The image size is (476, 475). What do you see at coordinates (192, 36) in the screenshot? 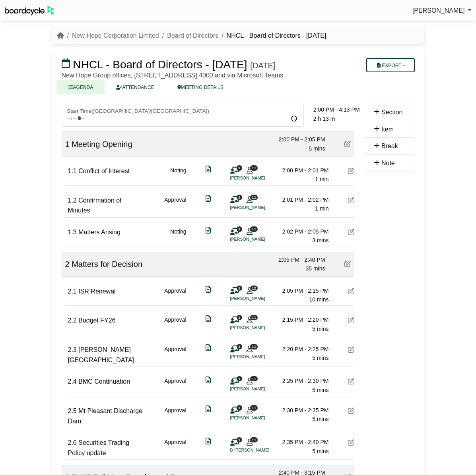
I see `nav: breadcrumb` at bounding box center [192, 36].